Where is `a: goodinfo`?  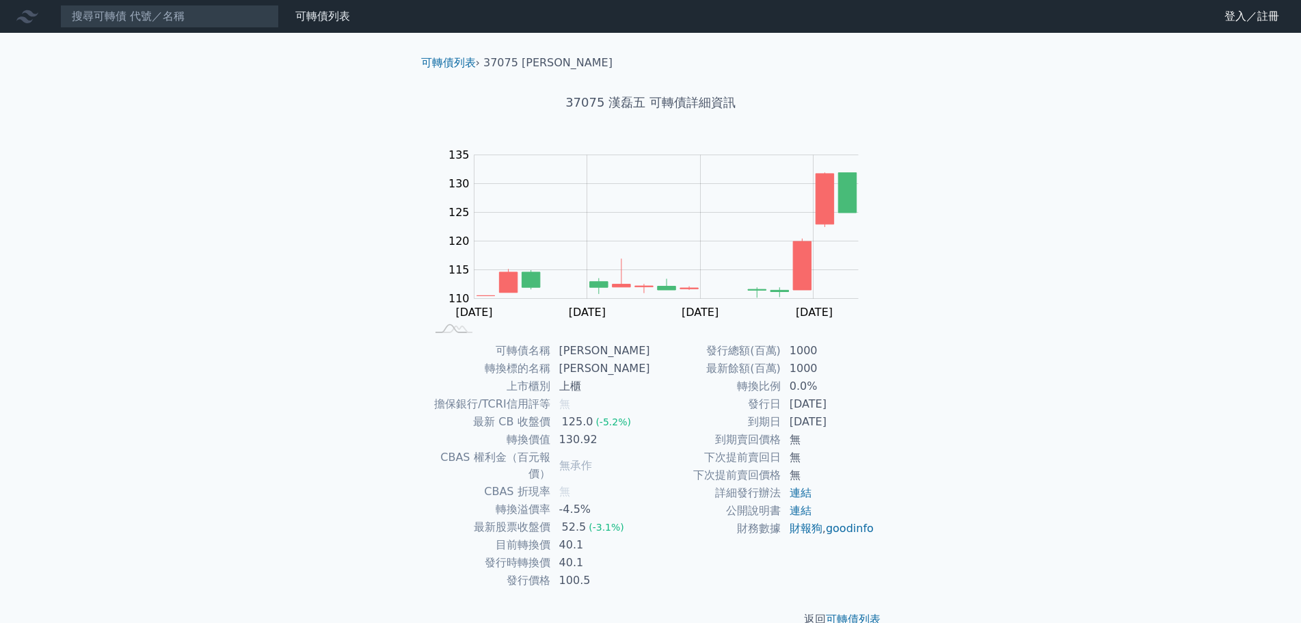
a: goodinfo is located at coordinates (850, 528).